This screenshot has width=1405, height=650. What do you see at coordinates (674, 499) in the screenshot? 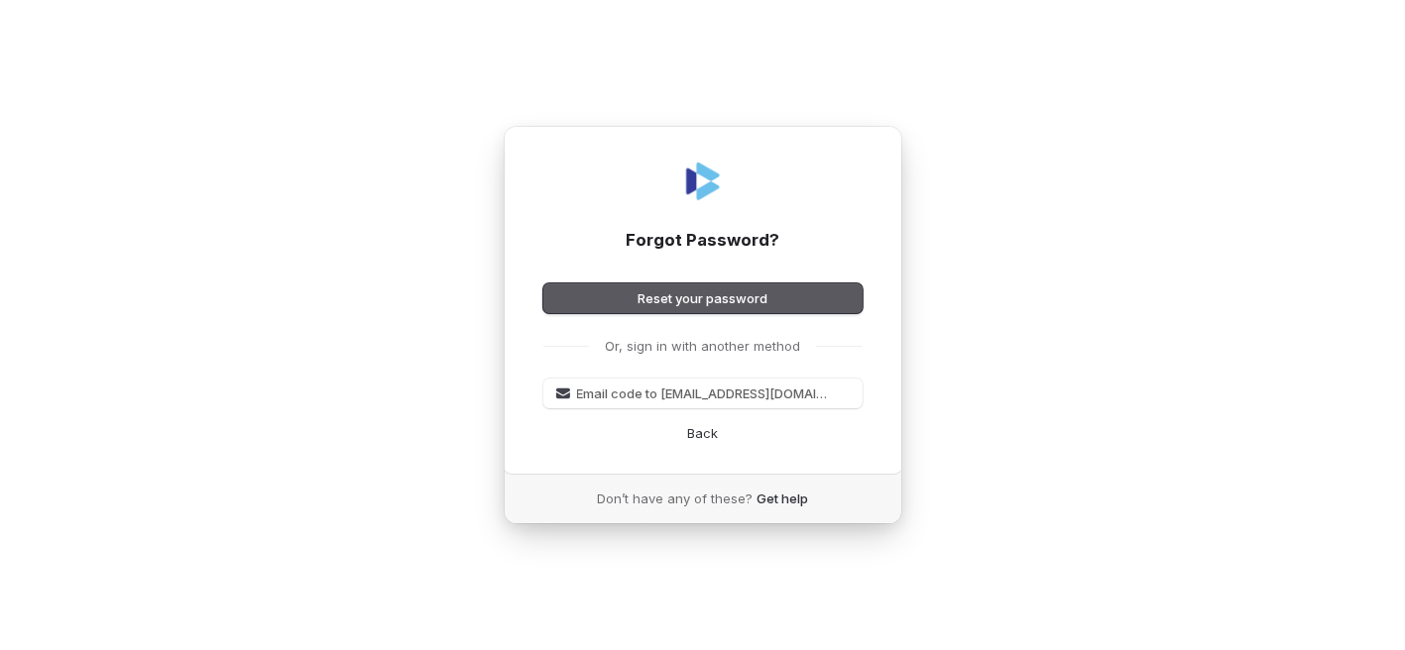
I see `span: Don’t have any of these?` at bounding box center [674, 499].